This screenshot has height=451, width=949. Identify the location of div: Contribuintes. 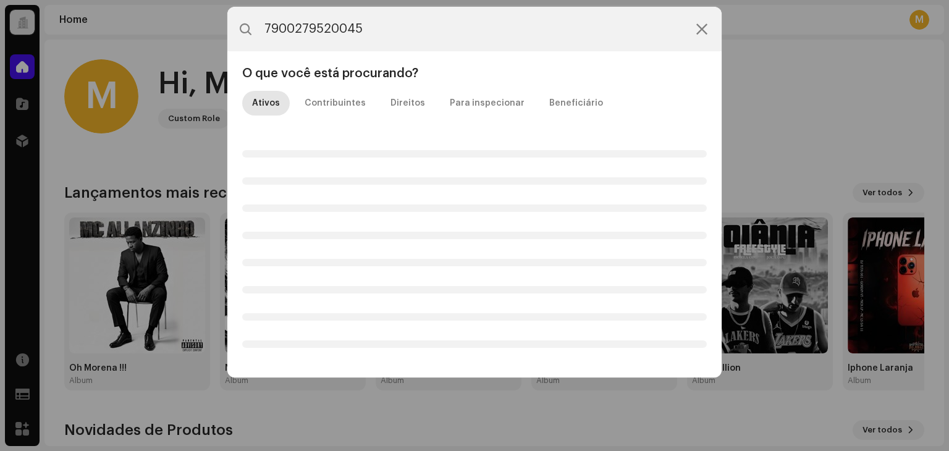
(335, 103).